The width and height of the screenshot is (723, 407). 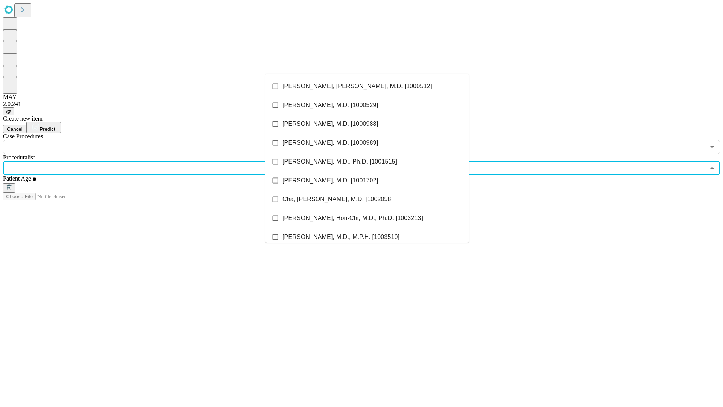 I want to click on span: Predict, so click(x=47, y=129).